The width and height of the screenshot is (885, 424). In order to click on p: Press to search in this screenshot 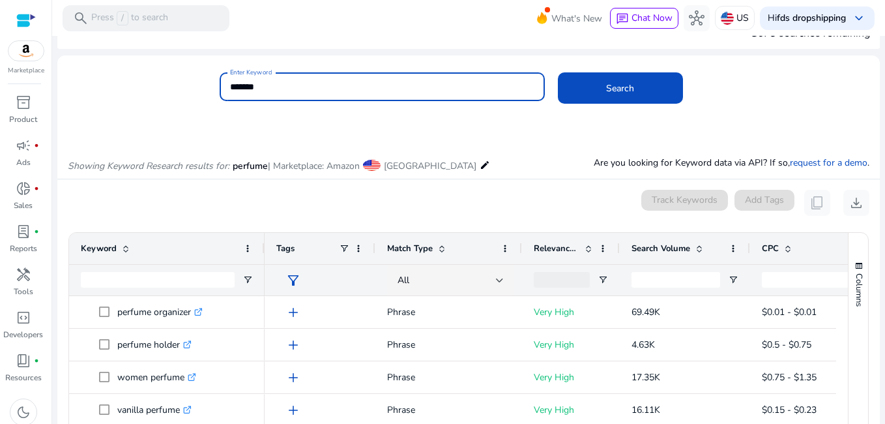, I will do `click(130, 18)`.